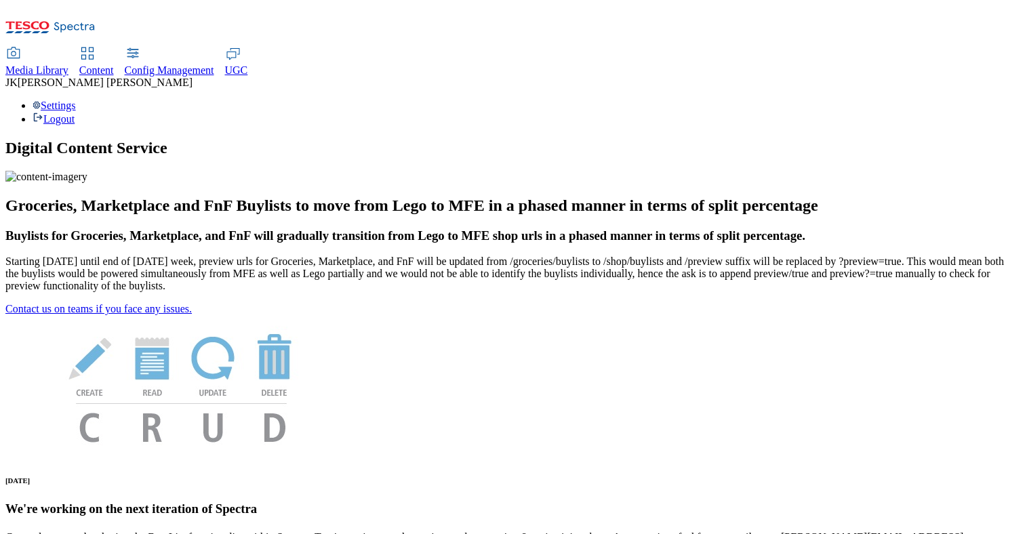 The width and height of the screenshot is (1025, 534). What do you see at coordinates (37, 70) in the screenshot?
I see `span: Media Library` at bounding box center [37, 70].